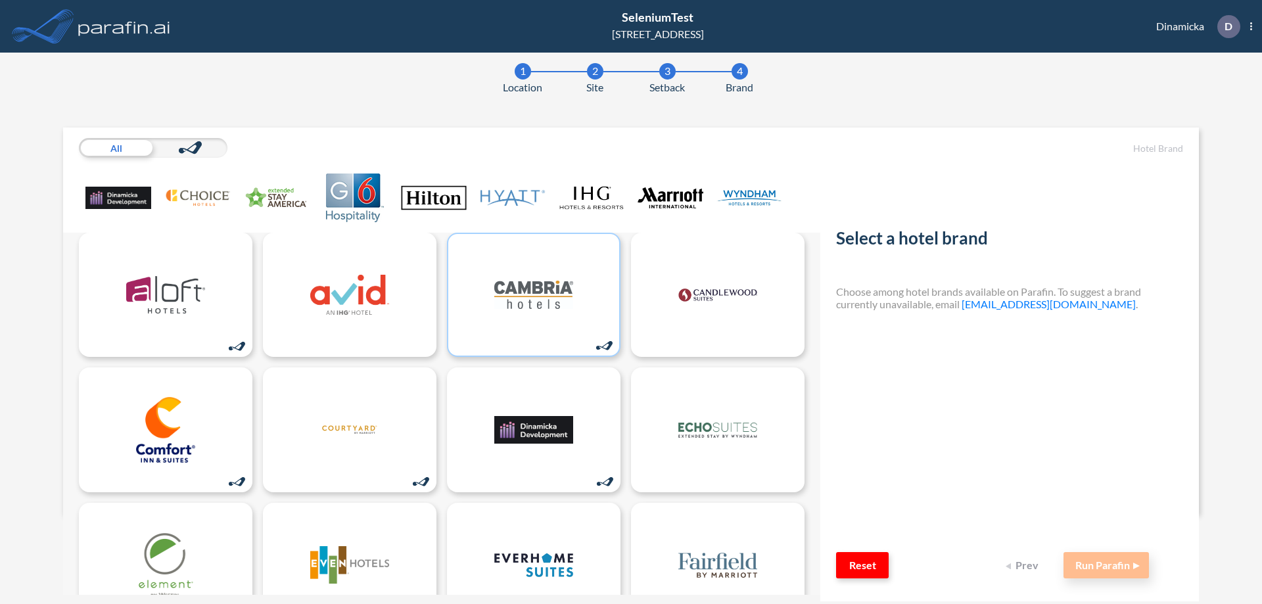 Image resolution: width=1262 pixels, height=604 pixels. I want to click on div: 4, so click(739, 71).